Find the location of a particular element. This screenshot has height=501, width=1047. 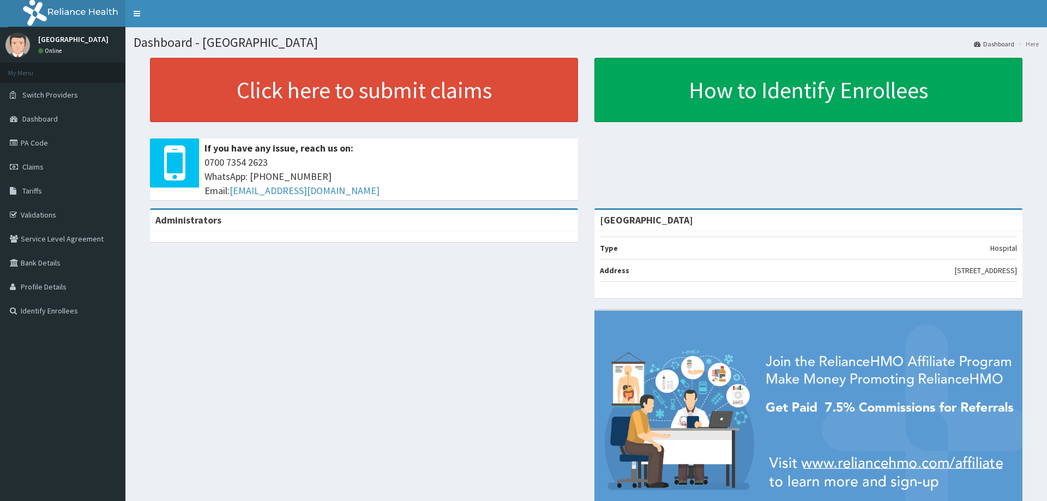

b: Address is located at coordinates (615, 271).